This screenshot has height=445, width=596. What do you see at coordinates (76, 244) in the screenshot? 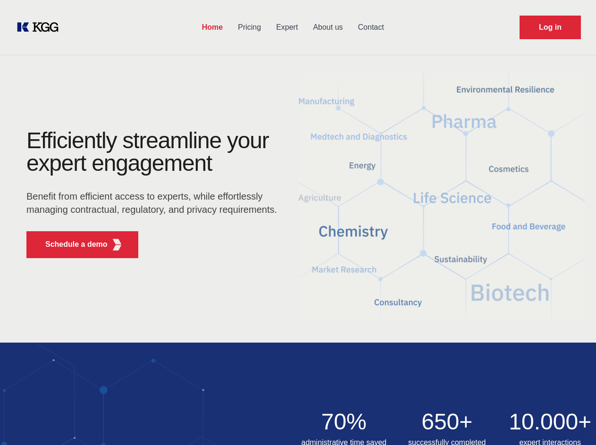
I see `p: Schedule a demo` at bounding box center [76, 244].